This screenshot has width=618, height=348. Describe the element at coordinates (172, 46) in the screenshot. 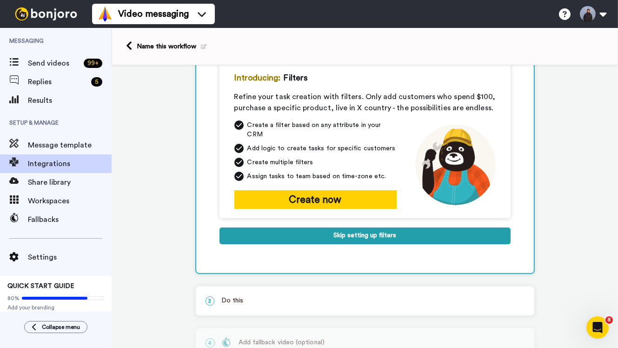

I see `div: Name this workflow` at that location.